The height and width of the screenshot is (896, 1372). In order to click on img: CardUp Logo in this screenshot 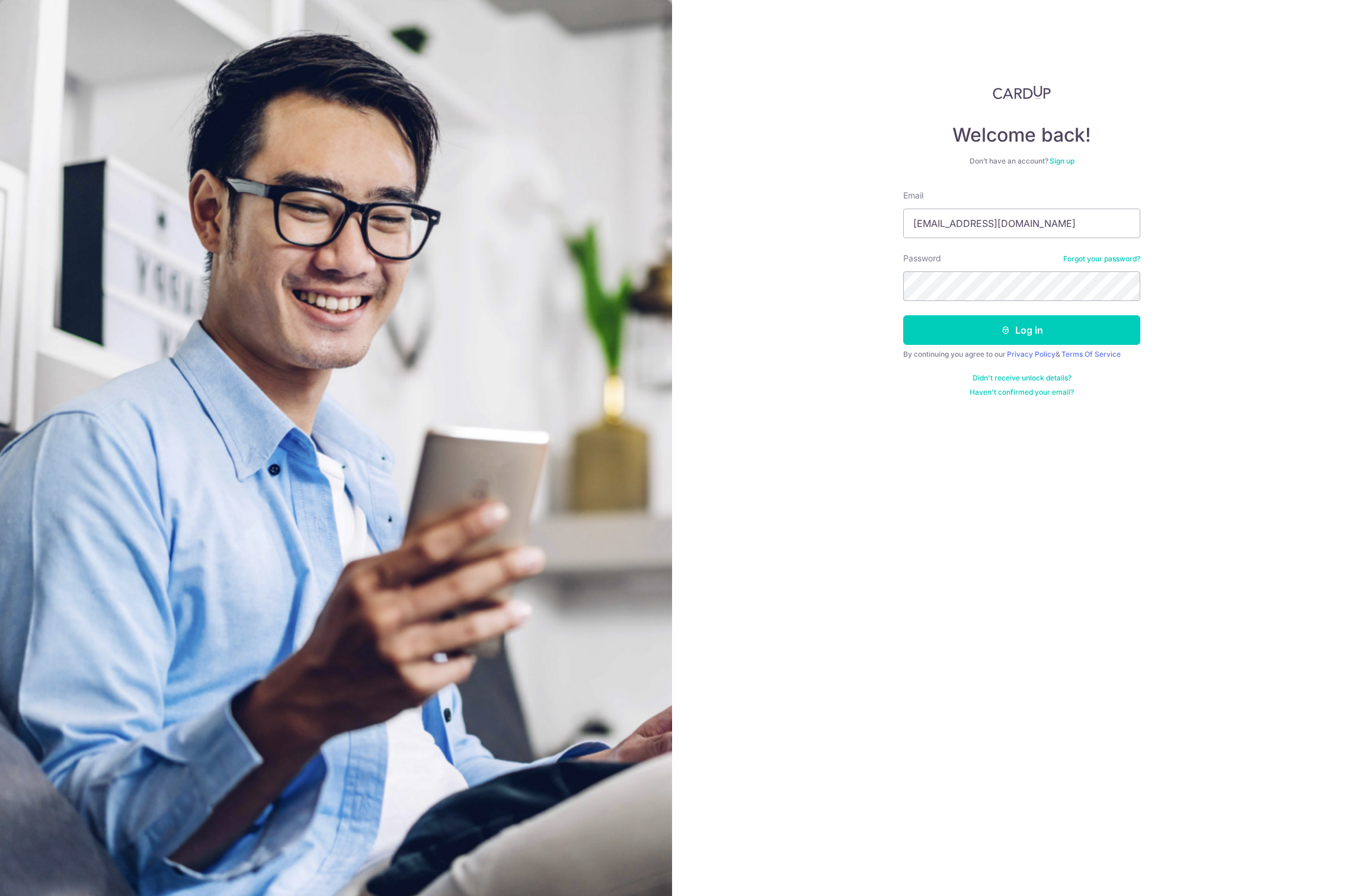, I will do `click(1022, 92)`.